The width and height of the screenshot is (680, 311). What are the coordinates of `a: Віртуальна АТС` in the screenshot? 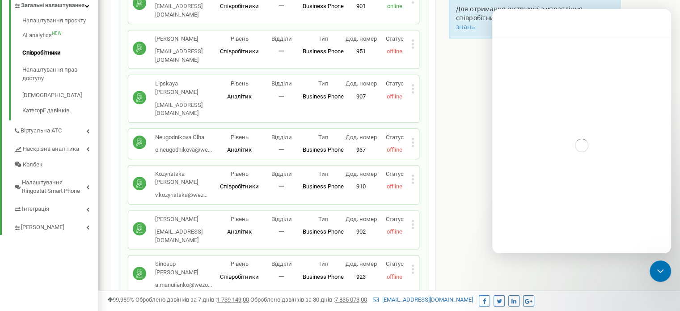 It's located at (56, 129).